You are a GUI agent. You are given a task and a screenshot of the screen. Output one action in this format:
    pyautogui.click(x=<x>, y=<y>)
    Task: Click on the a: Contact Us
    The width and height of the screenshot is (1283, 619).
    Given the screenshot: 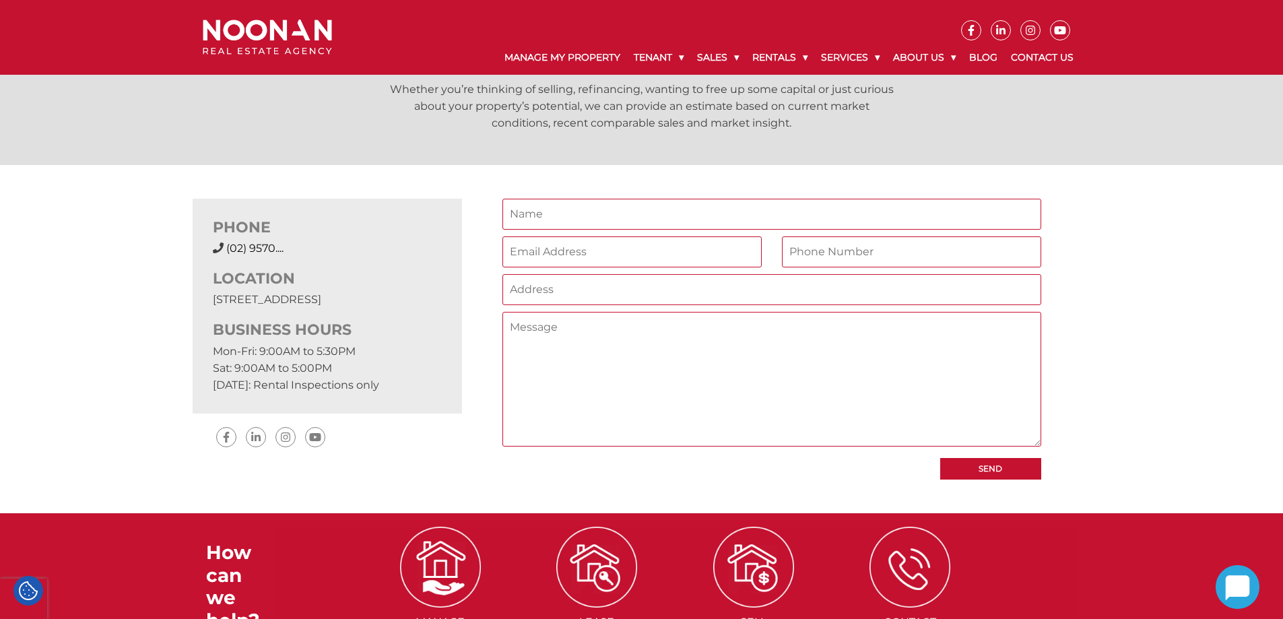 What is the action you would take?
    pyautogui.click(x=1042, y=57)
    